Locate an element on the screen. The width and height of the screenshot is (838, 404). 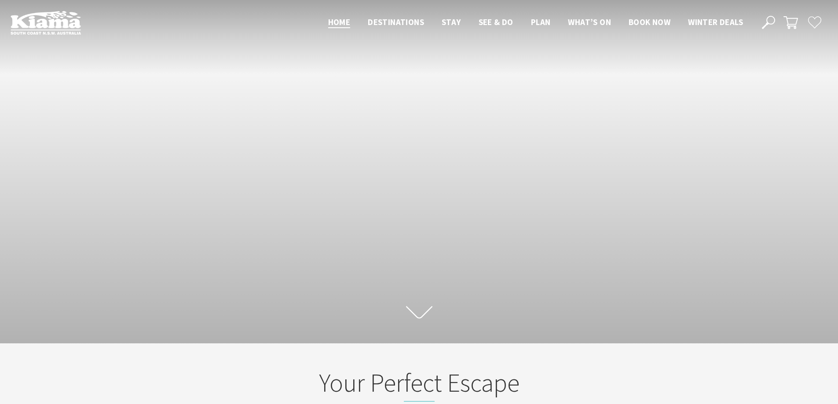
span: Plan is located at coordinates (541, 22).